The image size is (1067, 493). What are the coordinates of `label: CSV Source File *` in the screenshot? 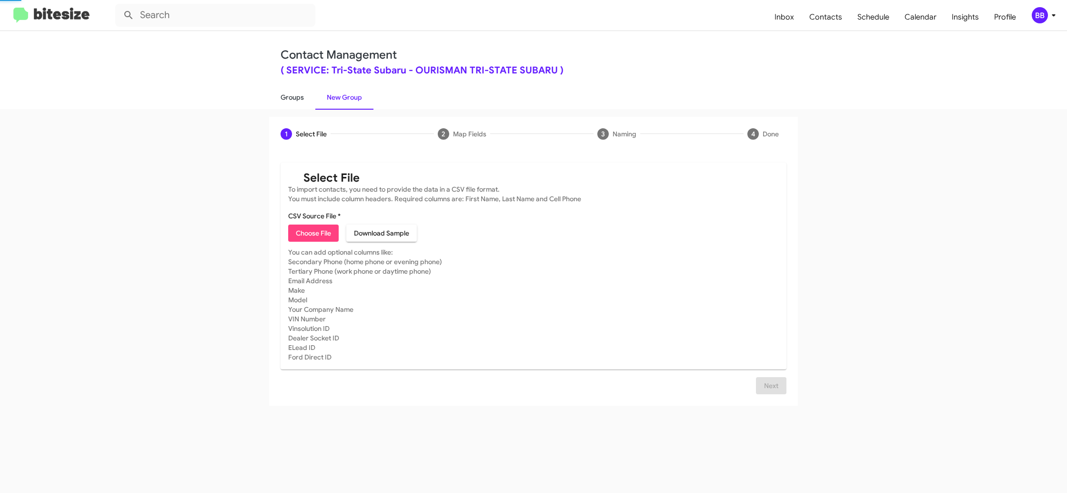 It's located at (315, 216).